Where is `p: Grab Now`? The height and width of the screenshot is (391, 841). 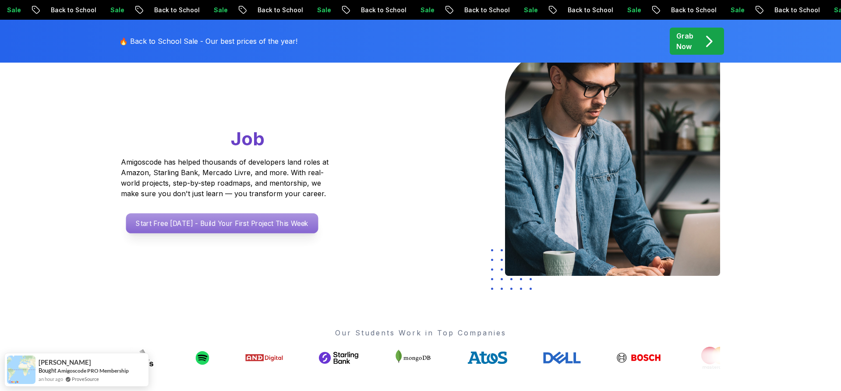
p: Grab Now is located at coordinates (685, 41).